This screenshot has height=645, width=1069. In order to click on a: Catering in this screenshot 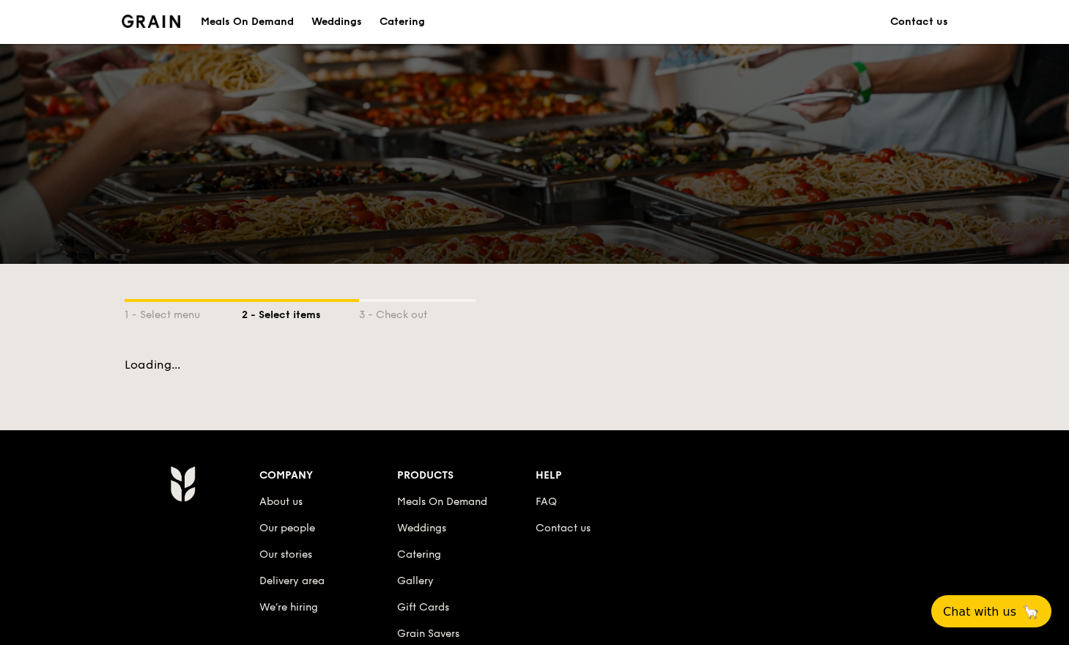, I will do `click(419, 554)`.